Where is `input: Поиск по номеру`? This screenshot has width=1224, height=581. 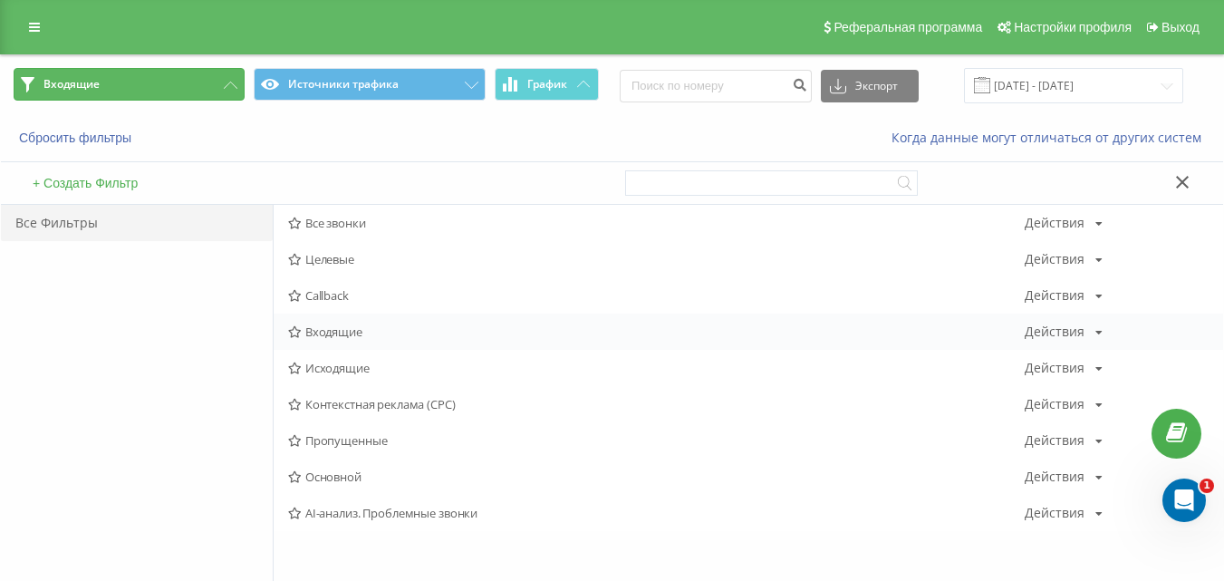 input: Поиск по номеру is located at coordinates (716, 86).